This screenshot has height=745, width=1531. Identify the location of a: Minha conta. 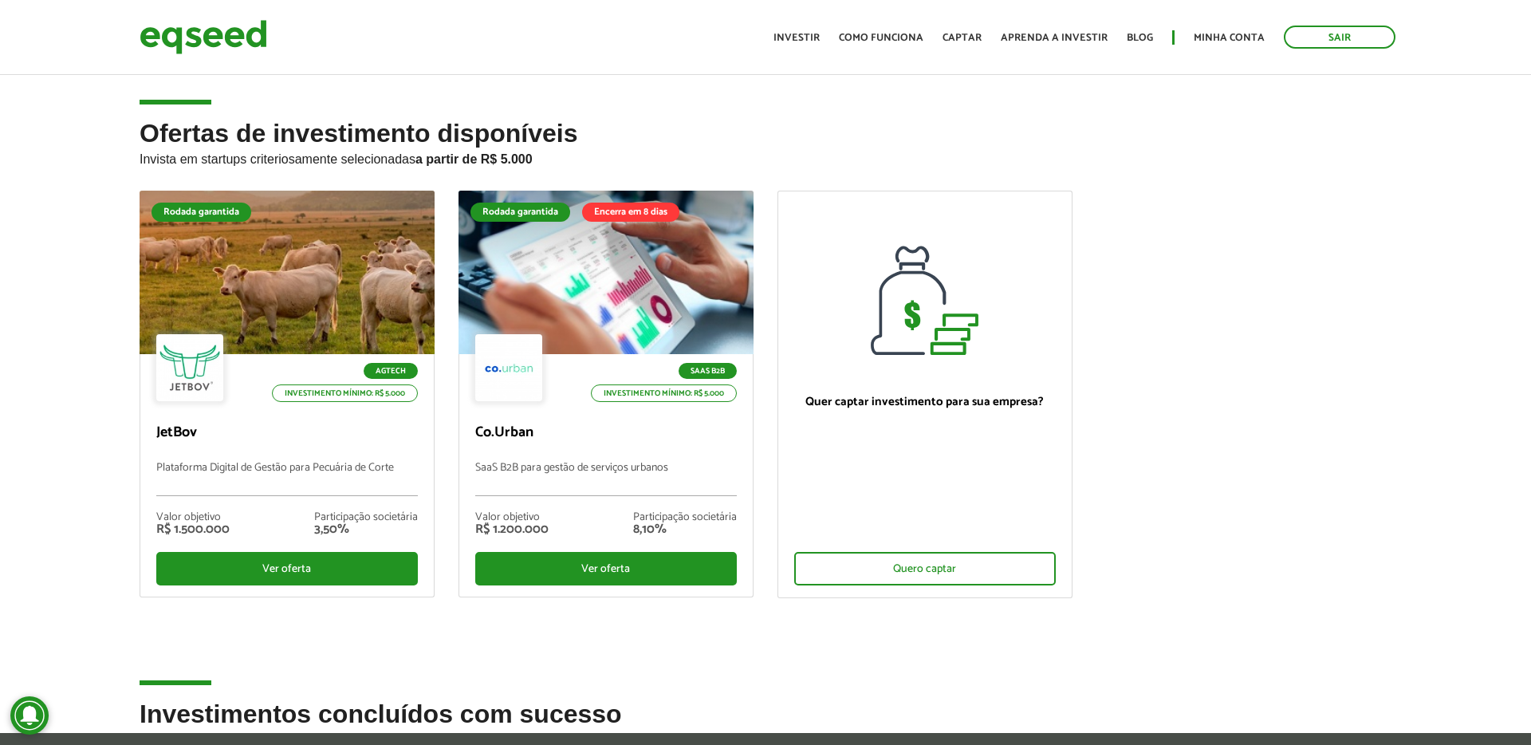
(1229, 37).